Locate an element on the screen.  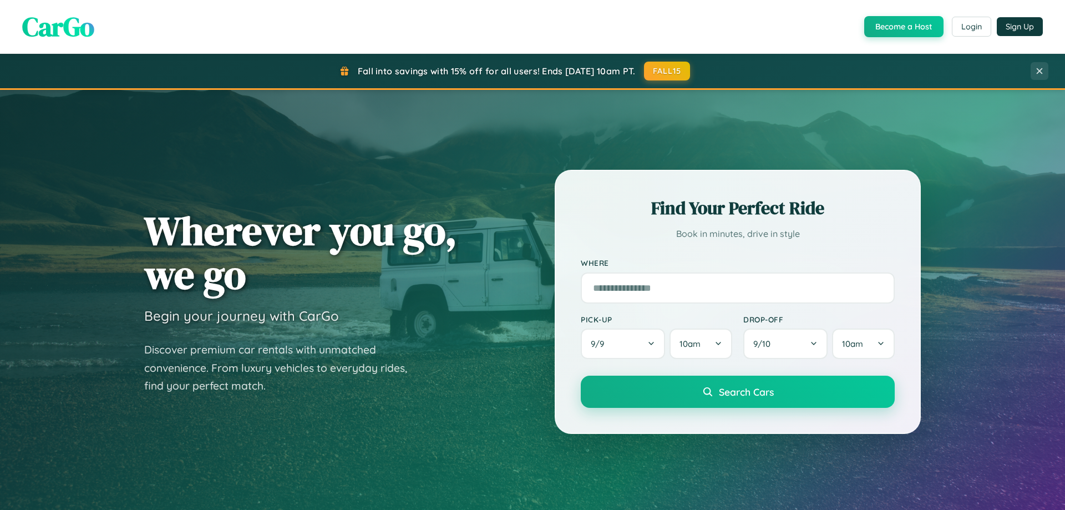
button: Become a Host is located at coordinates (904, 27).